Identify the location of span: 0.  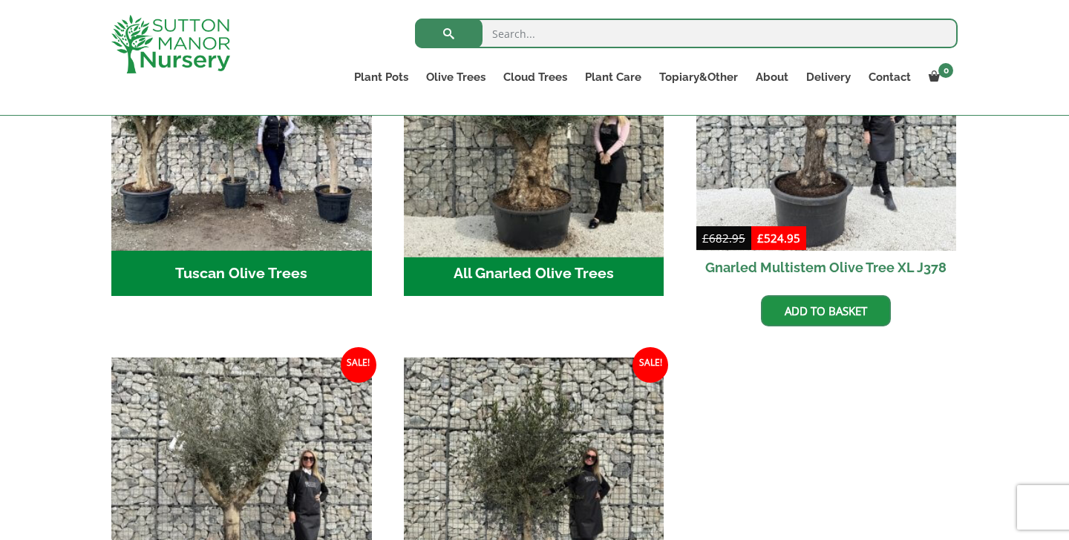
(946, 71).